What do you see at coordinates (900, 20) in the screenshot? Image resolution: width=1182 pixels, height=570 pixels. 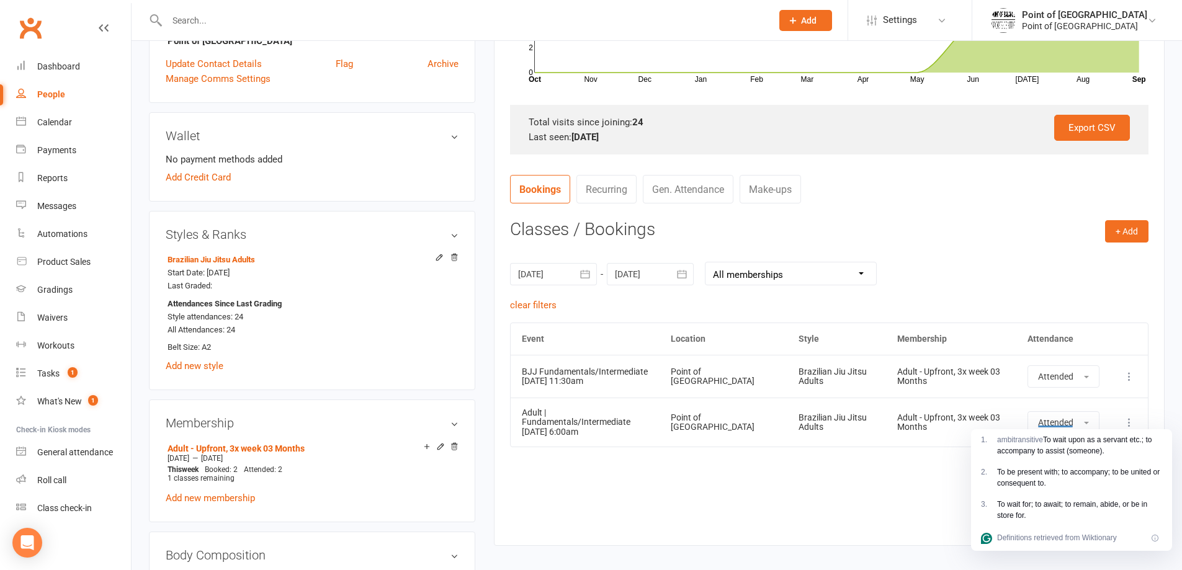 I see `span: Settings` at bounding box center [900, 20].